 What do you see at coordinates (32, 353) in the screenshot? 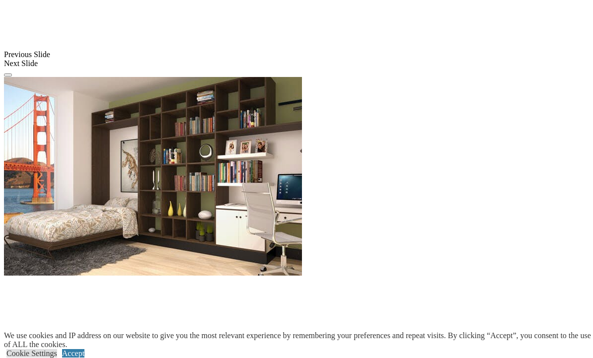
I see `a: Cookie Settings` at bounding box center [32, 353].